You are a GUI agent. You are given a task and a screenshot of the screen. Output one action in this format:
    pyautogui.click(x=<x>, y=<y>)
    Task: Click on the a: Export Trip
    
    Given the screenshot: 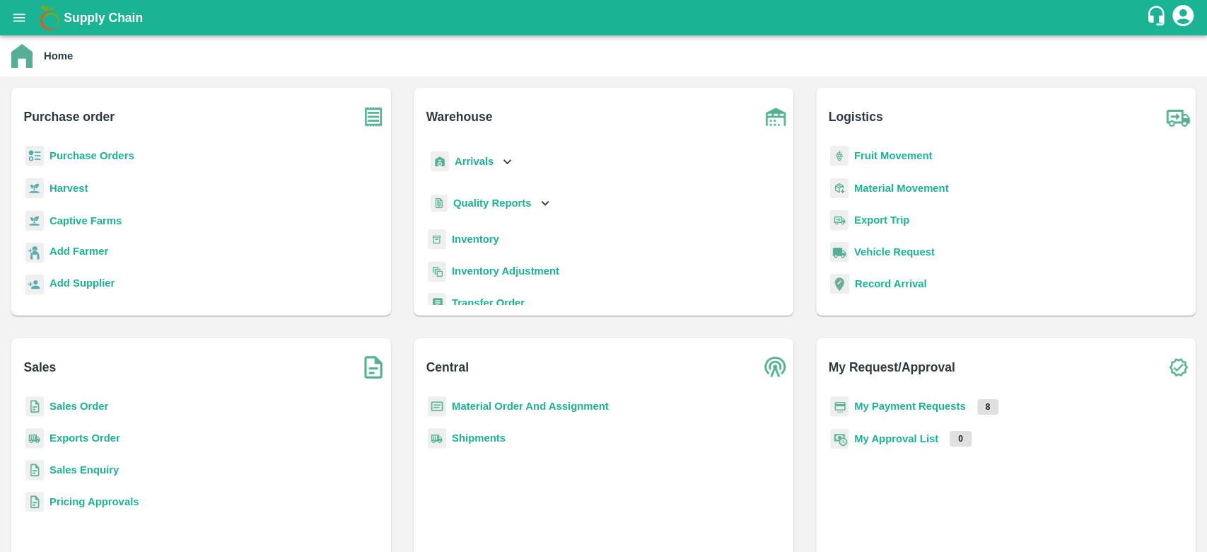 What is the action you would take?
    pyautogui.click(x=882, y=220)
    